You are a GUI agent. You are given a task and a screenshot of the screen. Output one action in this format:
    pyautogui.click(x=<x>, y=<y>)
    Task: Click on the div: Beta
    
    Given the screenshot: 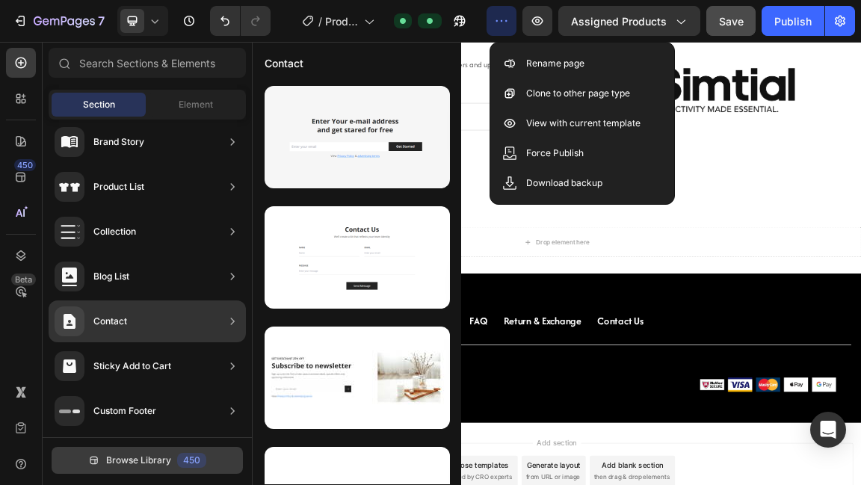 What is the action you would take?
    pyautogui.click(x=23, y=279)
    